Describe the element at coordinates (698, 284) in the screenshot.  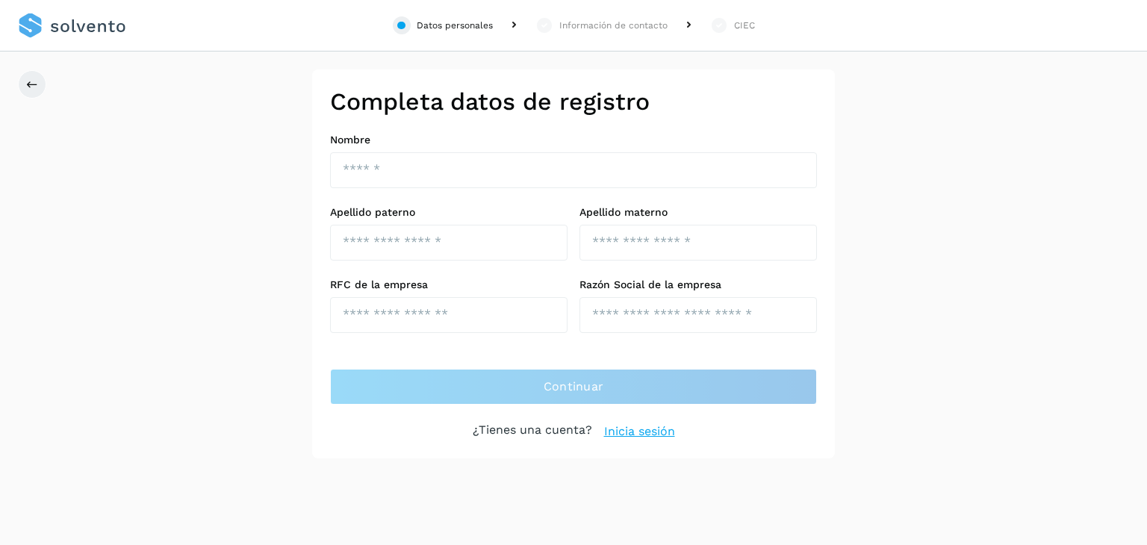
I see `label: Razón Social de la empresa` at that location.